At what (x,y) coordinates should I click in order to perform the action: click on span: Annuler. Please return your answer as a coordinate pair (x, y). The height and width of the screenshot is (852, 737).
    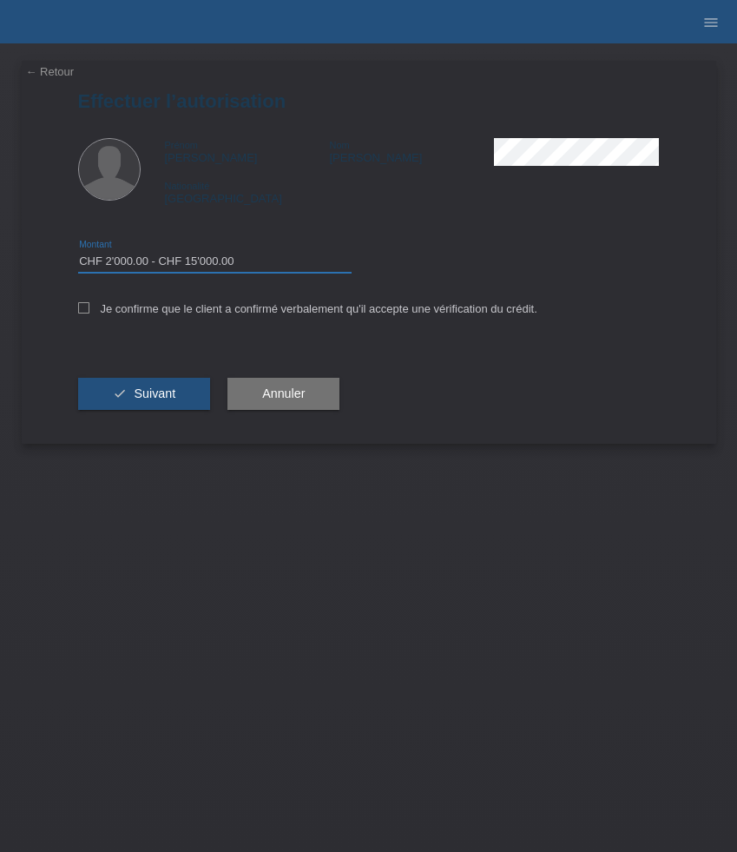
    Looking at the image, I should click on (283, 393).